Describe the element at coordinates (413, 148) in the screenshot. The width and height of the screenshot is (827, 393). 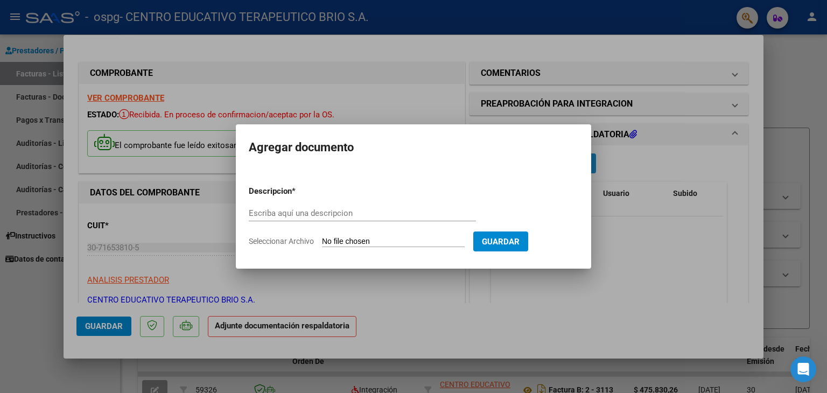
I see `h2: Agregar documento` at that location.